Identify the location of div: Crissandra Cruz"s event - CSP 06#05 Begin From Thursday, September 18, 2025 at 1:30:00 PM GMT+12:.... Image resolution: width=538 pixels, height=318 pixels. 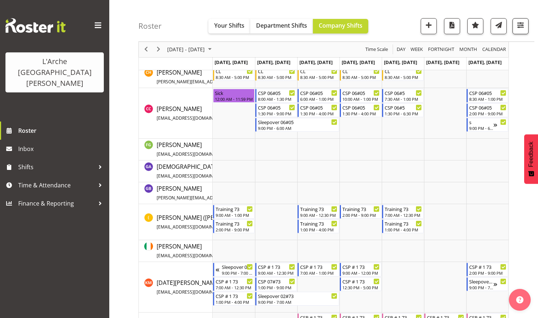
(361, 110).